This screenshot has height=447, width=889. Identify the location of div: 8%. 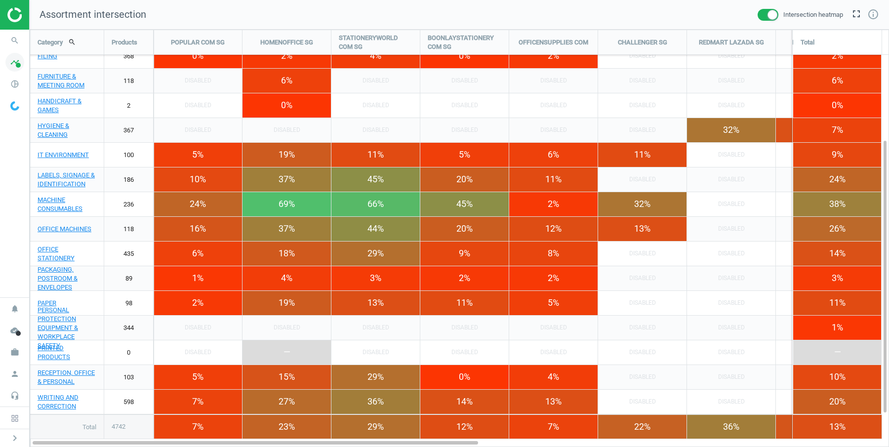
(553, 253).